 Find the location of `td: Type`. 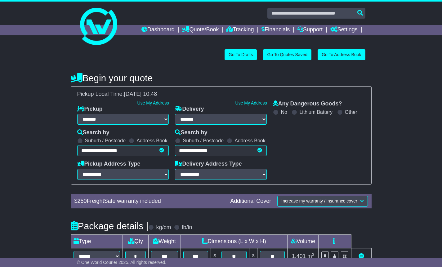

td: Type is located at coordinates (97, 241).